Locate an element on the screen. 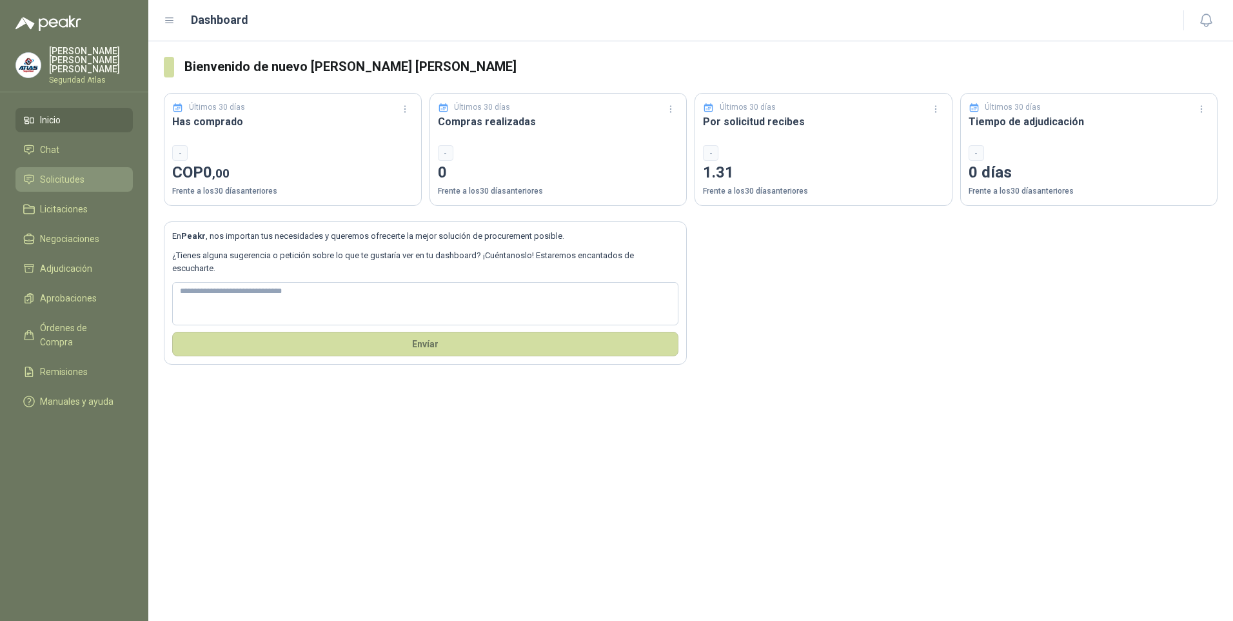 The image size is (1233, 621). a: Licitaciones is located at coordinates (74, 209).